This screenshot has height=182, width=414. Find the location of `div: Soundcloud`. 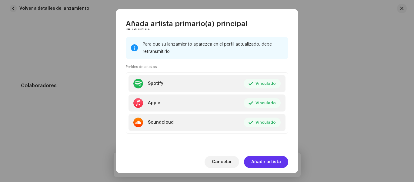

div: Soundcloud is located at coordinates (161, 122).